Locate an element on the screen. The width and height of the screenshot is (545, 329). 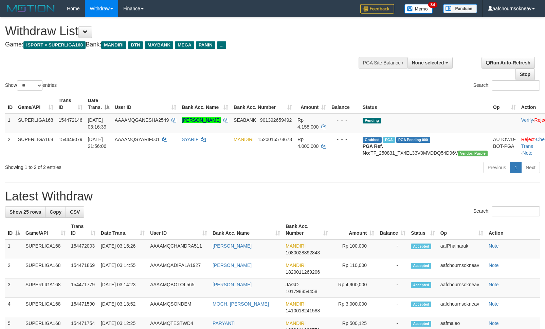
span: AAAAMQGANESHA2549 is located at coordinates (142, 120).